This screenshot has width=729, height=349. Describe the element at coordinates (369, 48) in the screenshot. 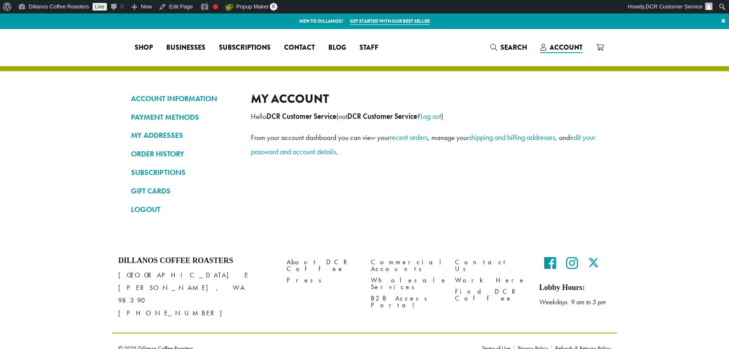

I see `span: Staff` at that location.